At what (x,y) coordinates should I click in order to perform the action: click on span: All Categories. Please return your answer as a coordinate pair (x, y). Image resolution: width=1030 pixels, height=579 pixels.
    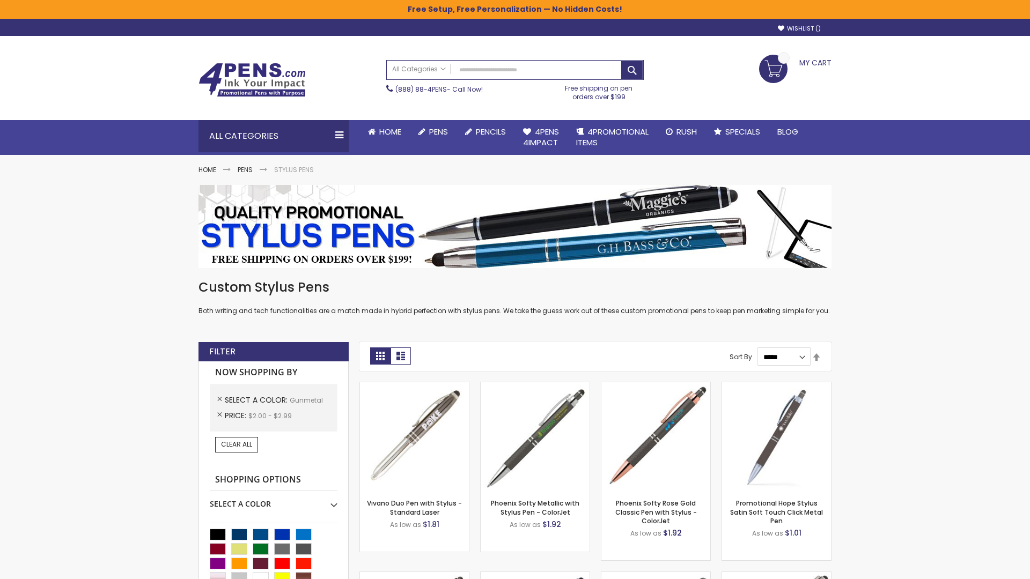
    Looking at the image, I should click on (419, 69).